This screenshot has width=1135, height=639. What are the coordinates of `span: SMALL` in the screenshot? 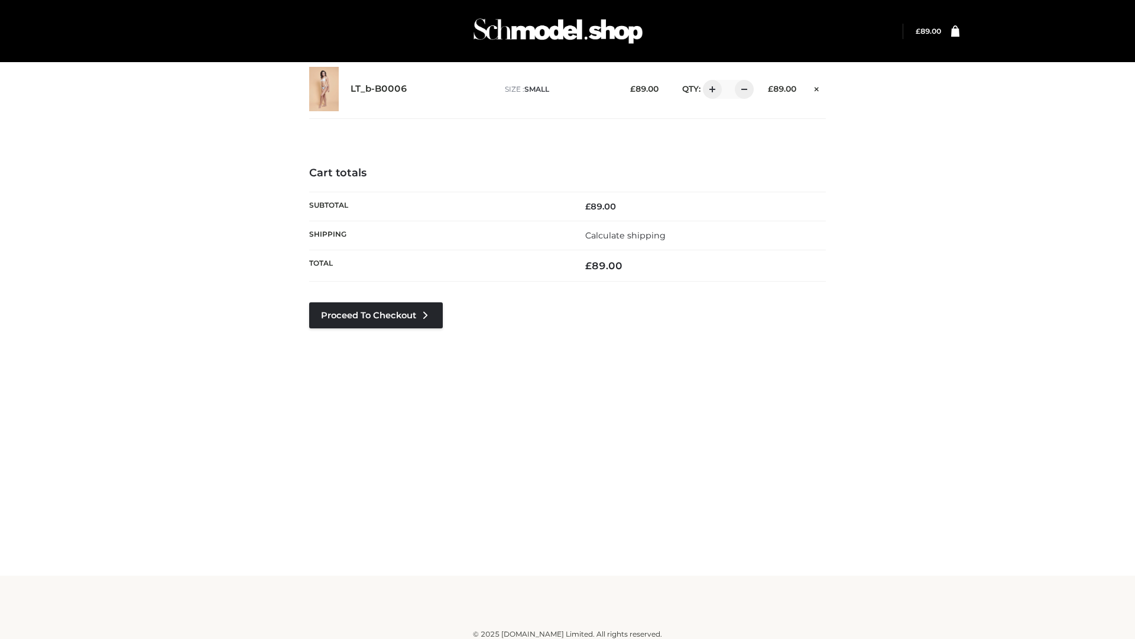 It's located at (537, 89).